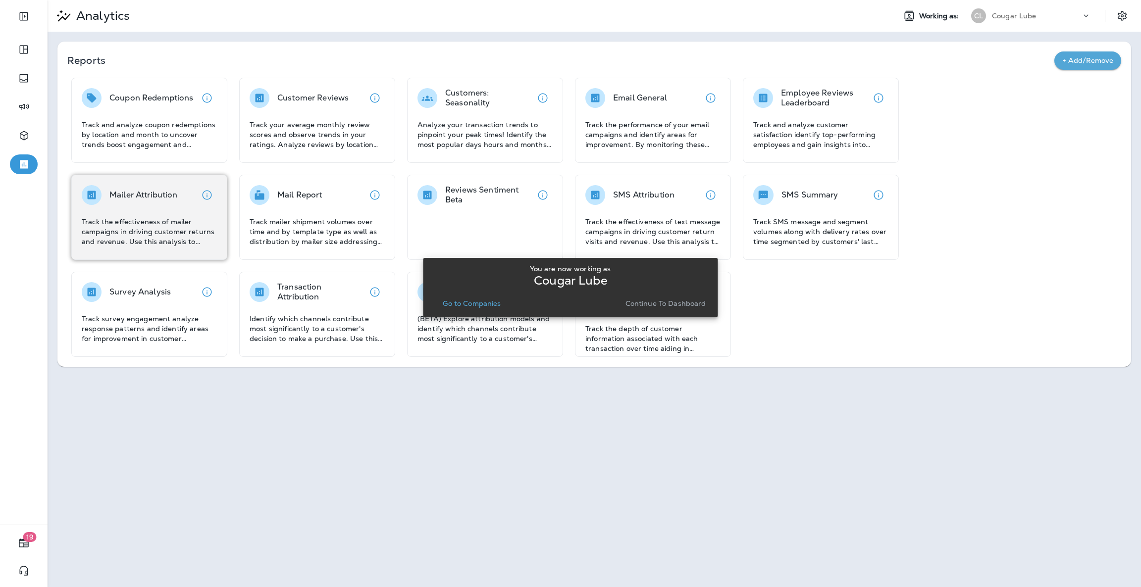  Describe the element at coordinates (570, 269) in the screenshot. I see `p: You are now working as` at that location.